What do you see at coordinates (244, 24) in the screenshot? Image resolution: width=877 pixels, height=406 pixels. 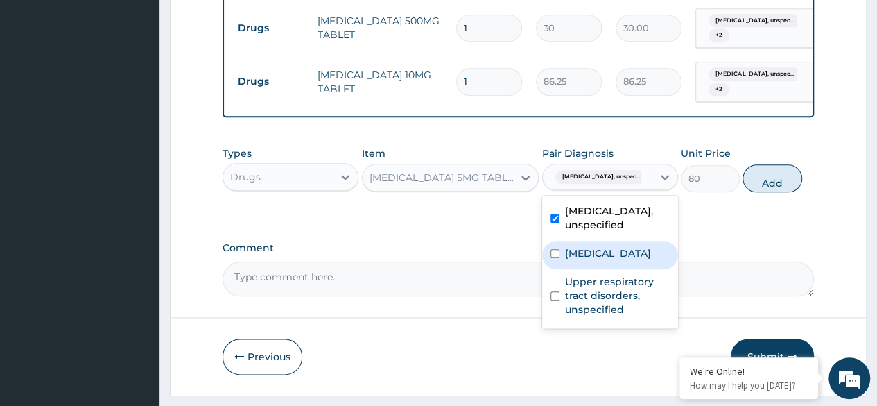 I see `div: Minimize live chat window` at bounding box center [244, 24].